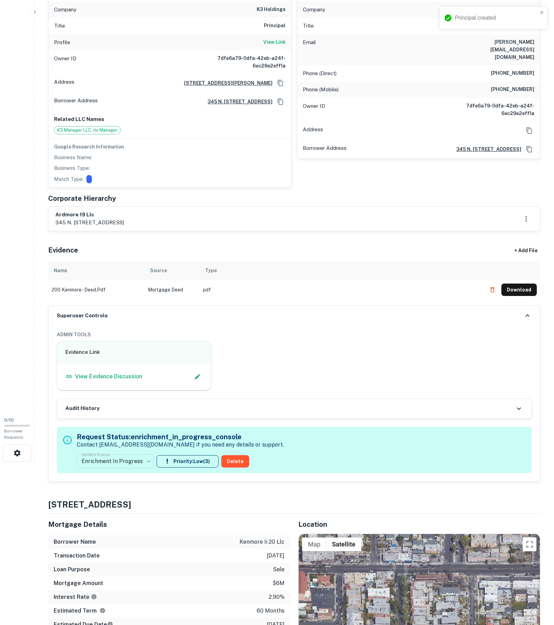 Image resolution: width=554 pixels, height=625 pixels. Describe the element at coordinates (96, 270) in the screenshot. I see `th: Name` at that location.